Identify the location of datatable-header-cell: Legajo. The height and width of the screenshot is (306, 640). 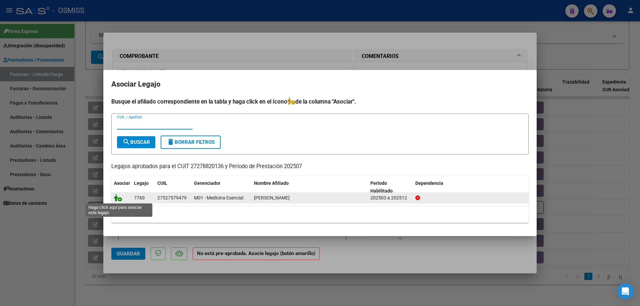
(143, 187).